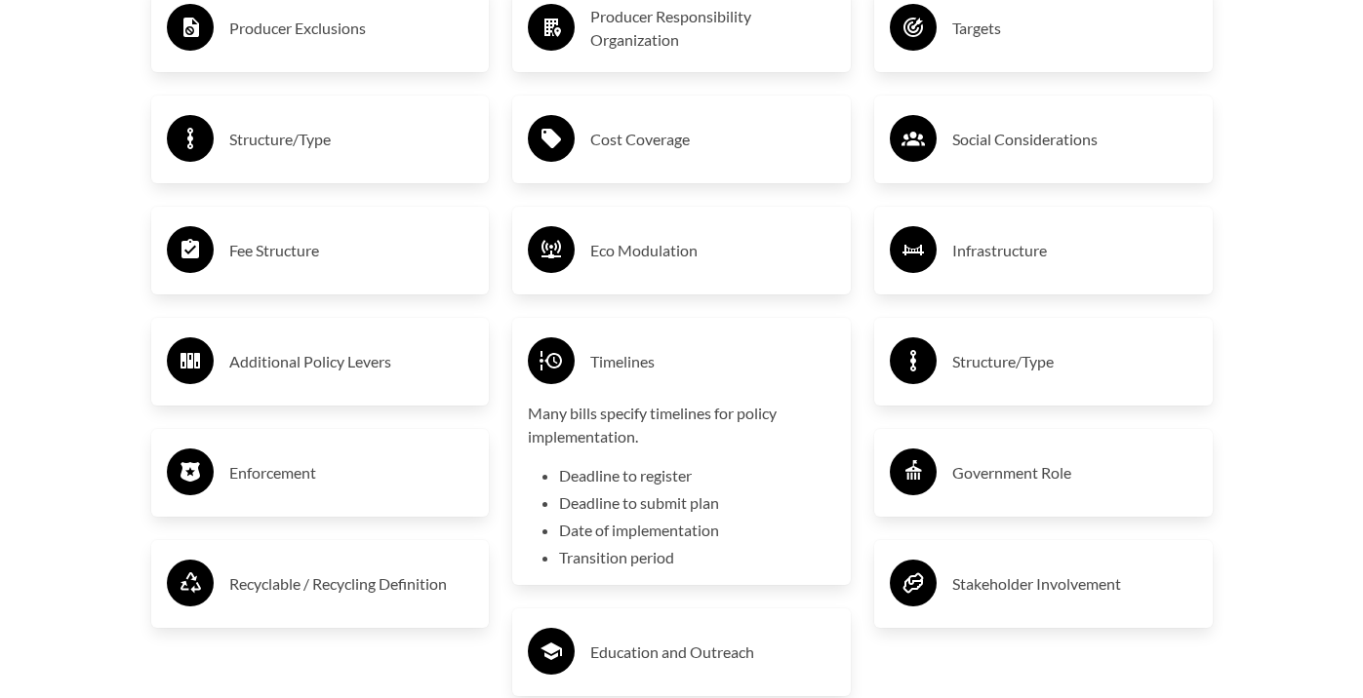 This screenshot has width=1363, height=698. I want to click on h3: Infrastructure, so click(1074, 251).